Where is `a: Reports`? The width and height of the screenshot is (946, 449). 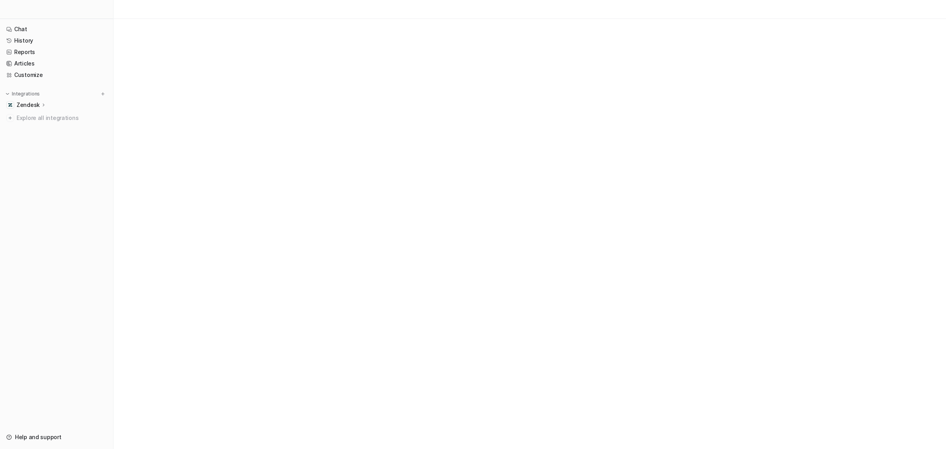
a: Reports is located at coordinates (56, 52).